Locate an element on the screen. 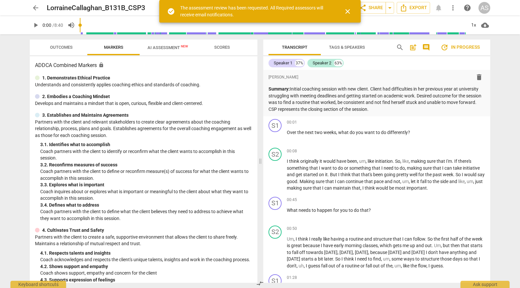 The image size is (520, 288). p: Coach partners with the client to define what the client believes they need to address to achieve... is located at coordinates (146, 215).